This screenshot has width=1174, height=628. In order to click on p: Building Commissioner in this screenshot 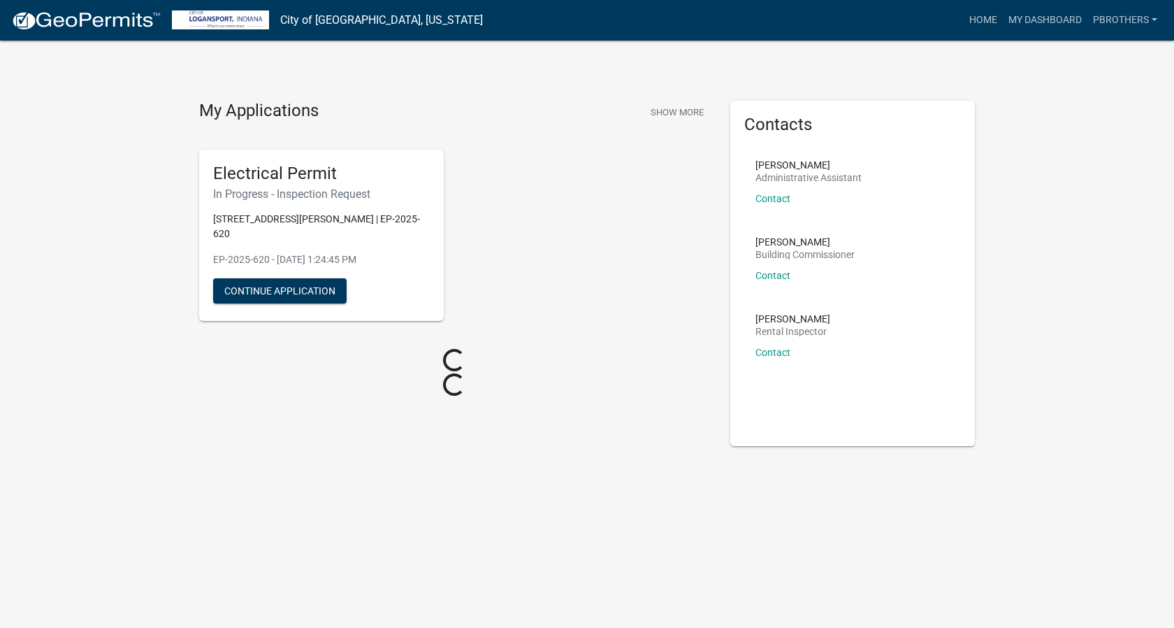, I will do `click(805, 254)`.